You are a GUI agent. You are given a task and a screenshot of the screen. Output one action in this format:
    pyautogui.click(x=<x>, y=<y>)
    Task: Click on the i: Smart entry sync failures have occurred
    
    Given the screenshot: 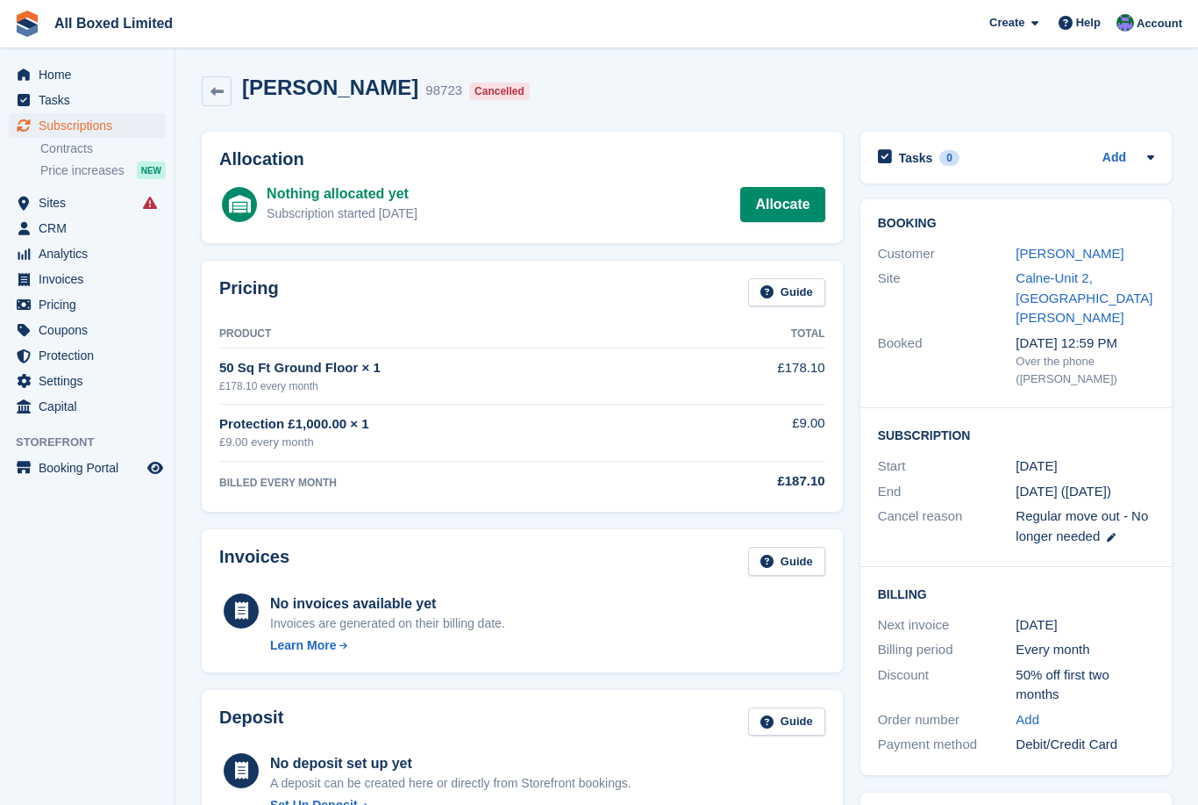 What is the action you would take?
    pyautogui.click(x=150, y=203)
    